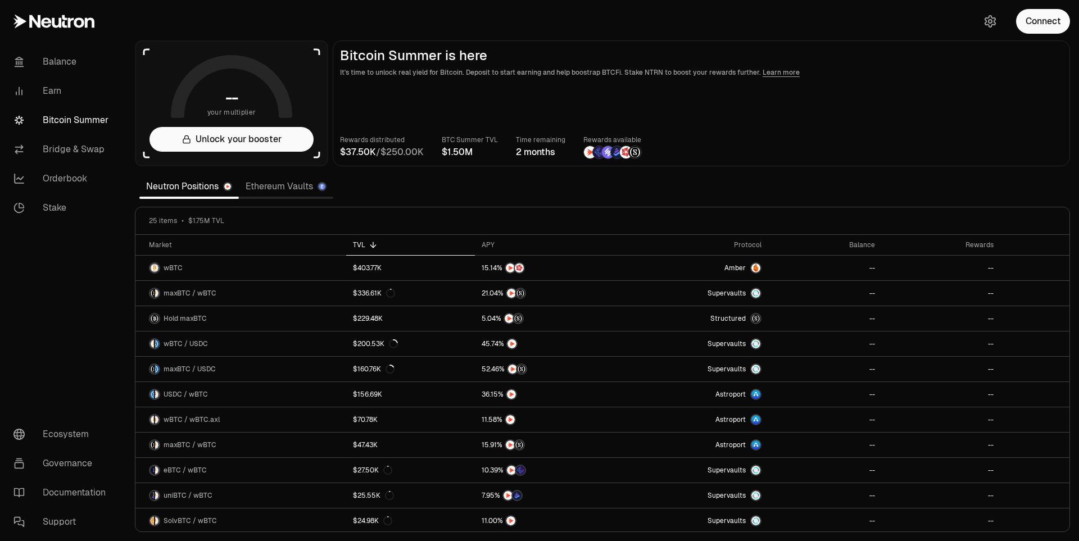 Image resolution: width=1079 pixels, height=541 pixels. Describe the element at coordinates (192, 420) in the screenshot. I see `span: wBTC / wBTC.axl` at that location.